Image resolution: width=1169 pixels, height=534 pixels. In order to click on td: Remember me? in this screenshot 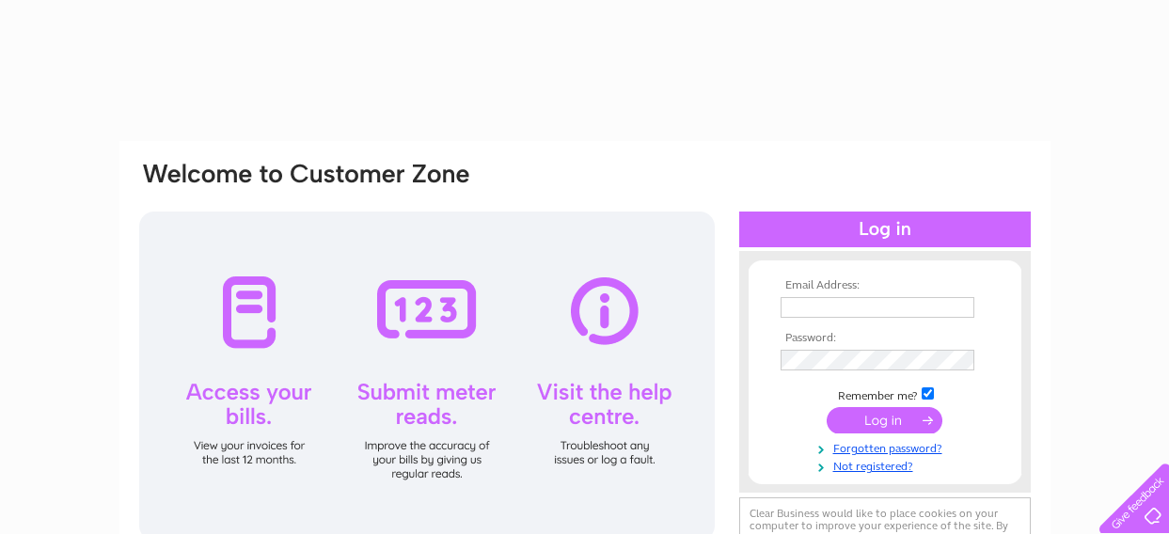, I will do `click(885, 394)`.